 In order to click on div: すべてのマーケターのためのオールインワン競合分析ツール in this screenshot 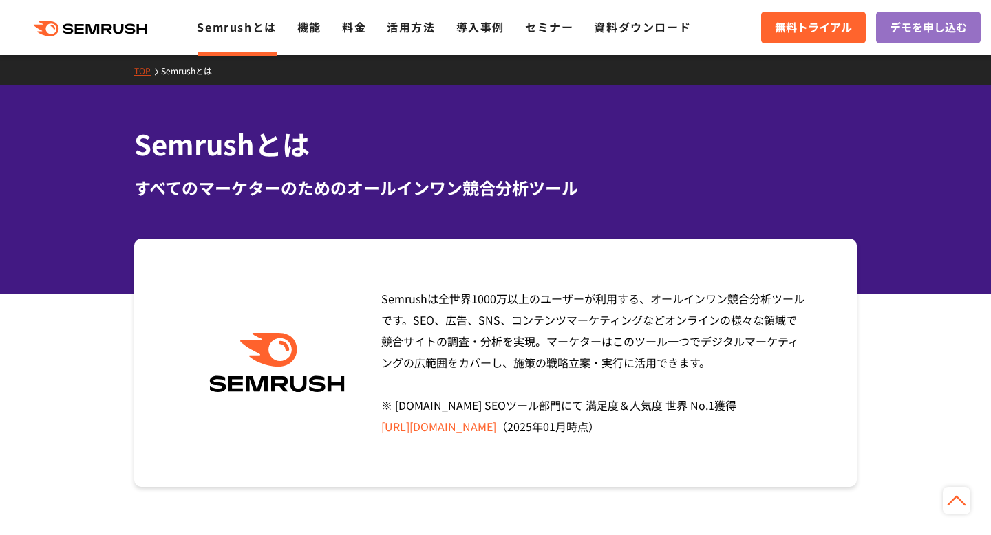, I will do `click(496, 188)`.